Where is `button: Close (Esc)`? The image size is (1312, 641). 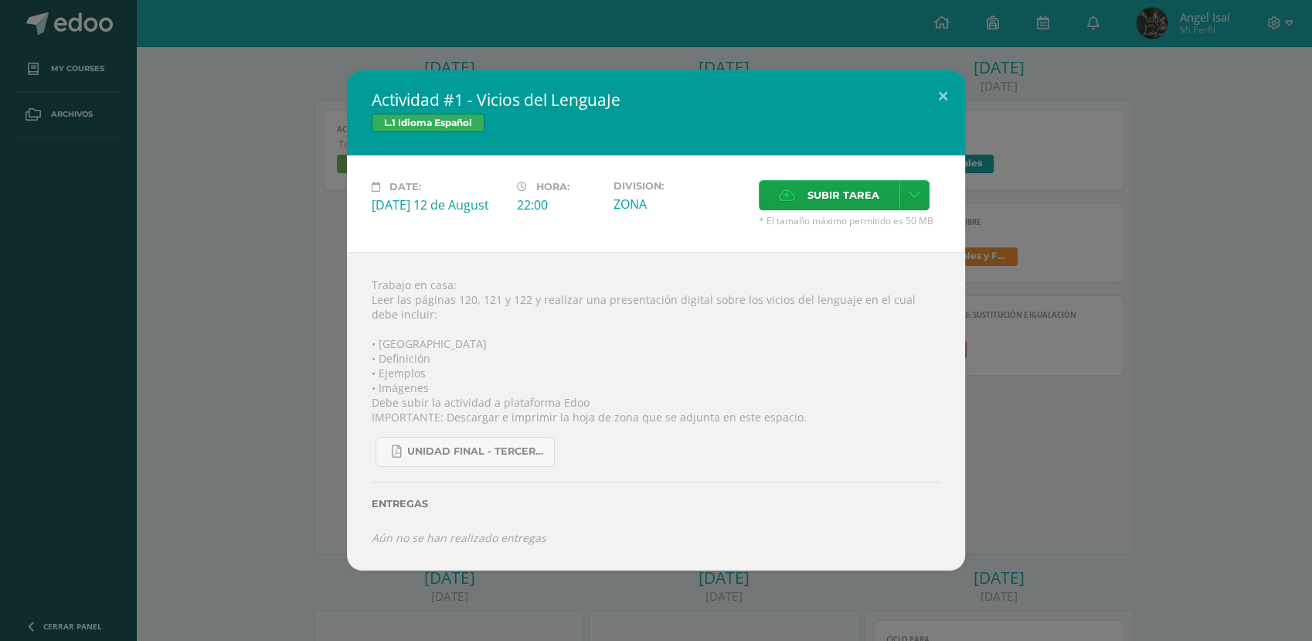 button: Close (Esc) is located at coordinates (943, 97).